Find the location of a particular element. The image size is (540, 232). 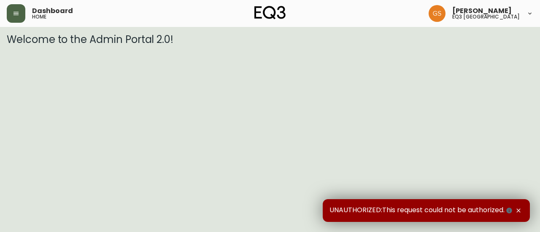

img: 6b403d9c54a9a0c30f681d41f5fc2571 is located at coordinates (437, 14).